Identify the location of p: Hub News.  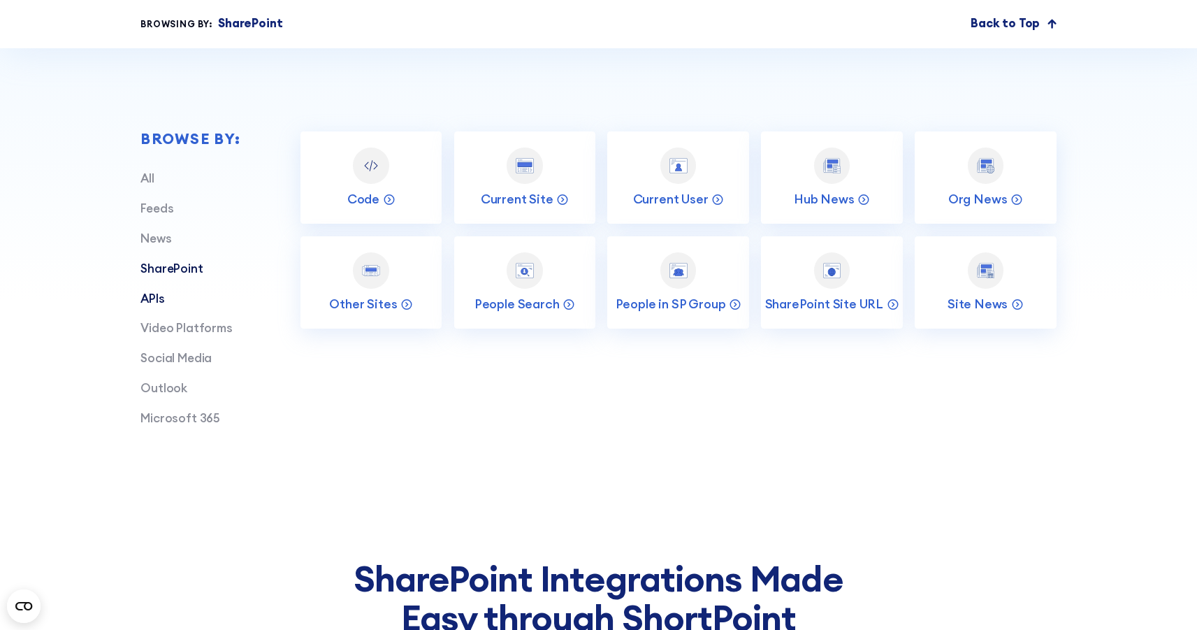
(824, 199).